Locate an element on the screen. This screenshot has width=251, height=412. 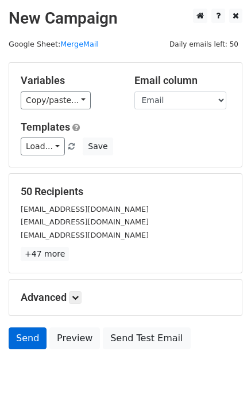
a: Load... is located at coordinates (43, 146).